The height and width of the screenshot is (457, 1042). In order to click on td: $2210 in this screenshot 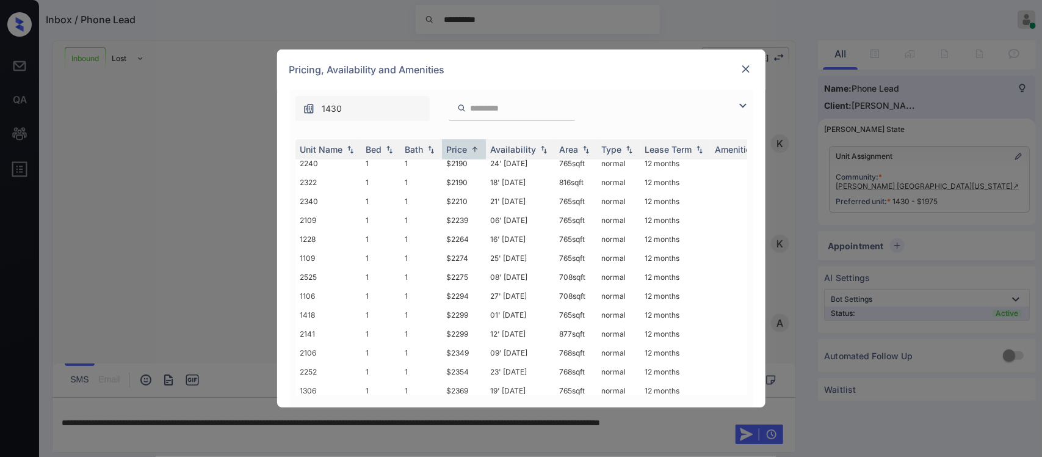, I will do `click(464, 201)`.